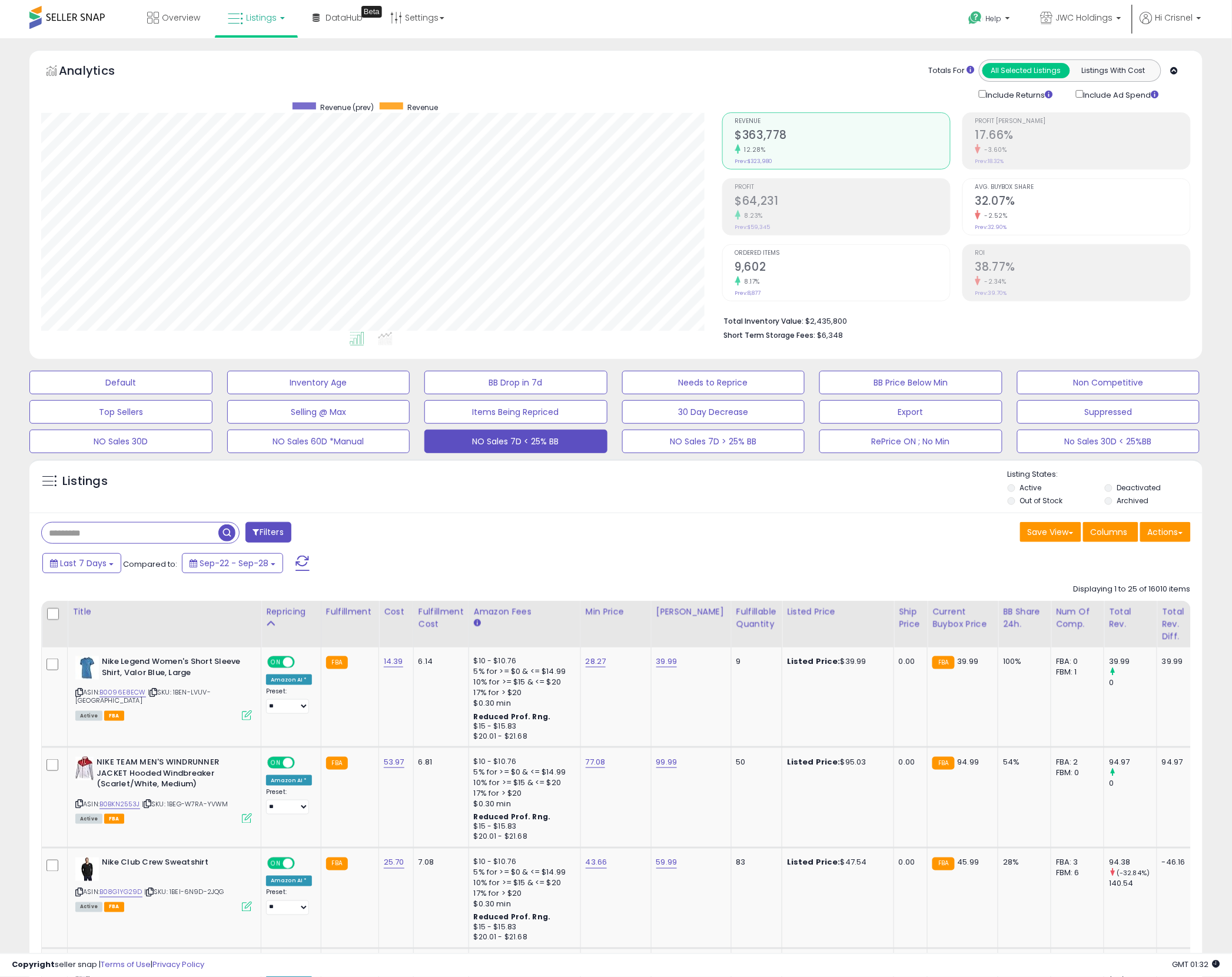 The height and width of the screenshot is (977, 1232). What do you see at coordinates (1075, 762) in the screenshot?
I see `div: FBA: 2` at bounding box center [1075, 762].